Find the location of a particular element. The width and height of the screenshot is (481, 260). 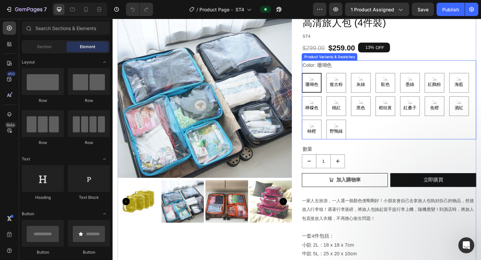

button: Emoji 選擇器 is located at coordinates (13, 211).